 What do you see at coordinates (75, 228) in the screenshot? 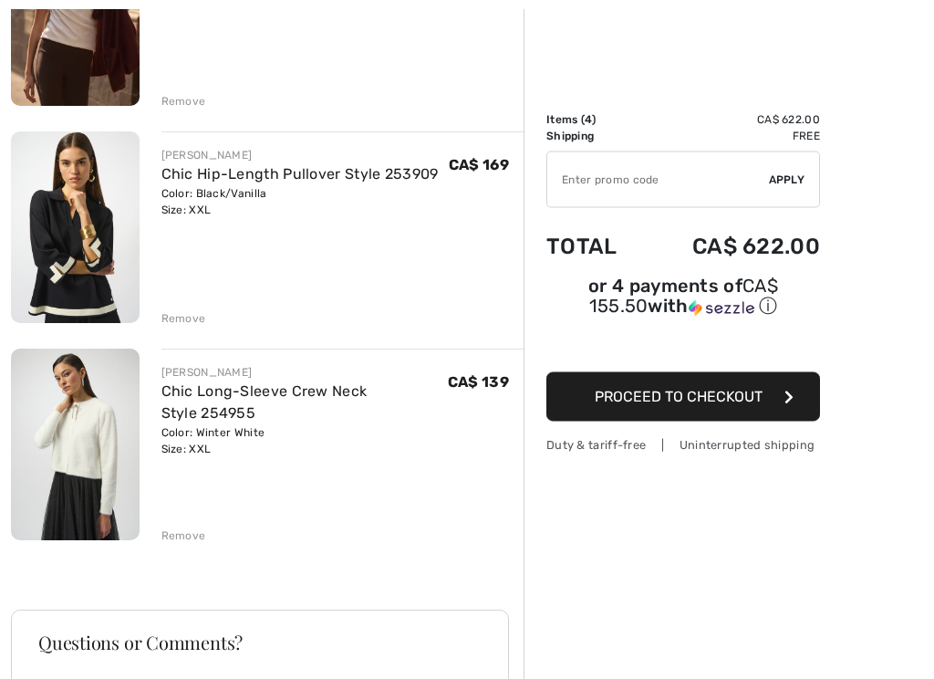
I see `img: Chic Hip-Length Pullover Style 253909` at bounding box center [75, 228].